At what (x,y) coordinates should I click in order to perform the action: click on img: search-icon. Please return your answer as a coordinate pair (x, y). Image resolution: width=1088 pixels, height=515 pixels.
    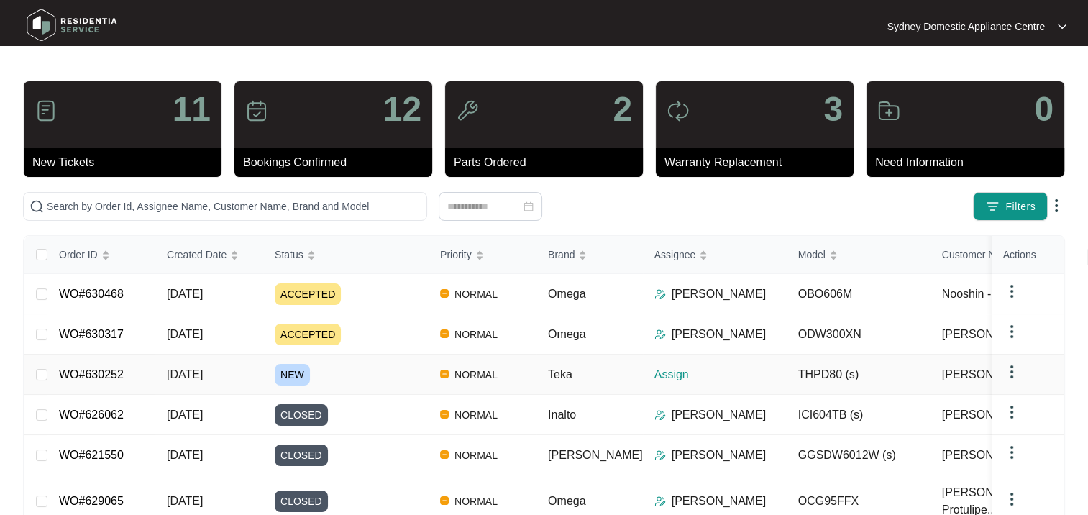
    Looking at the image, I should click on (37, 206).